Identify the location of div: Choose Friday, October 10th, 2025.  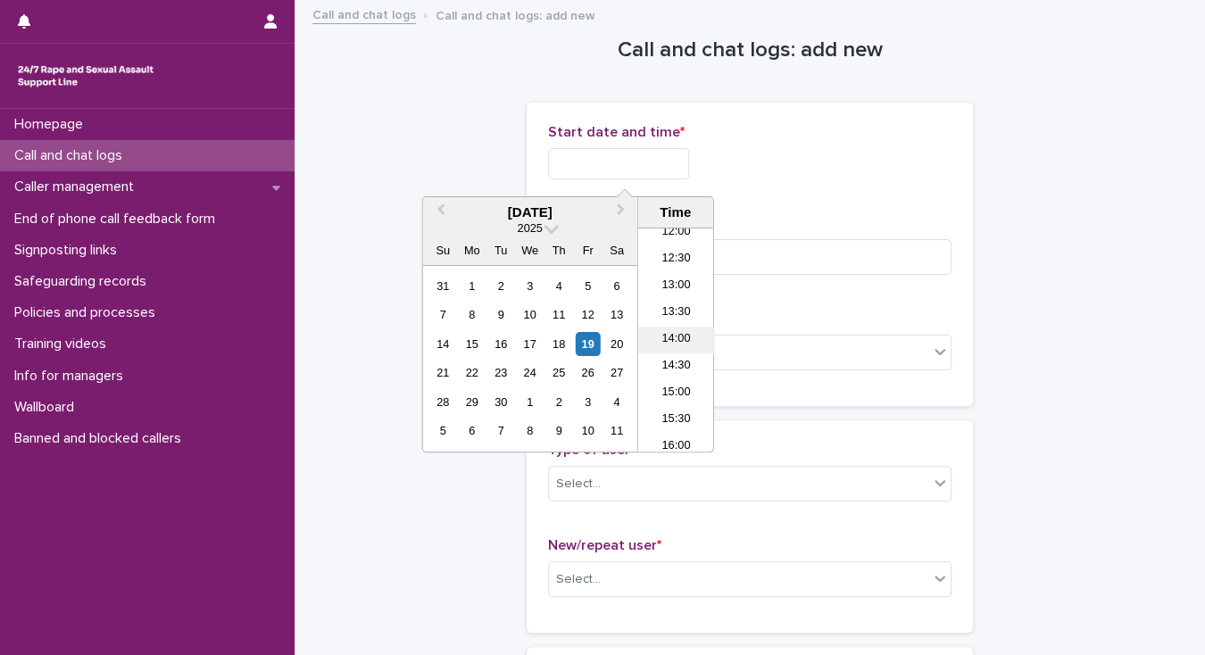
(587, 430).